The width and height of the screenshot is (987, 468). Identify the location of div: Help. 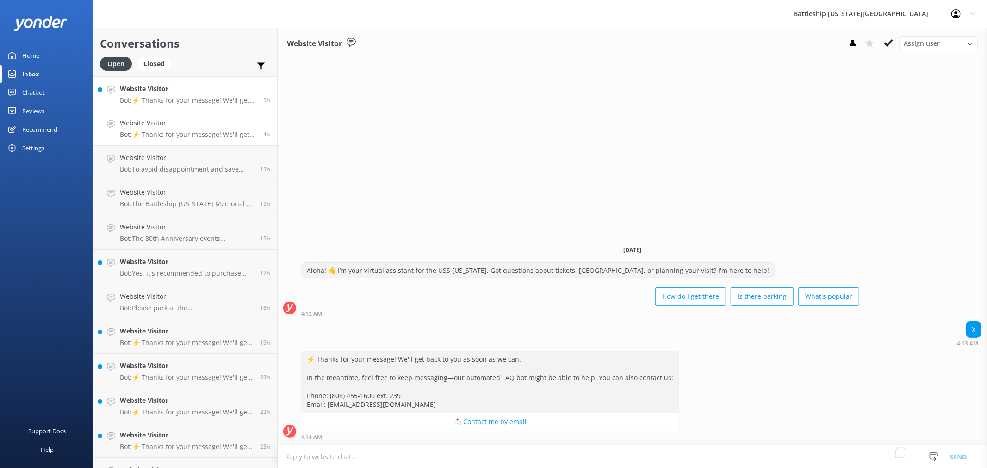
(47, 450).